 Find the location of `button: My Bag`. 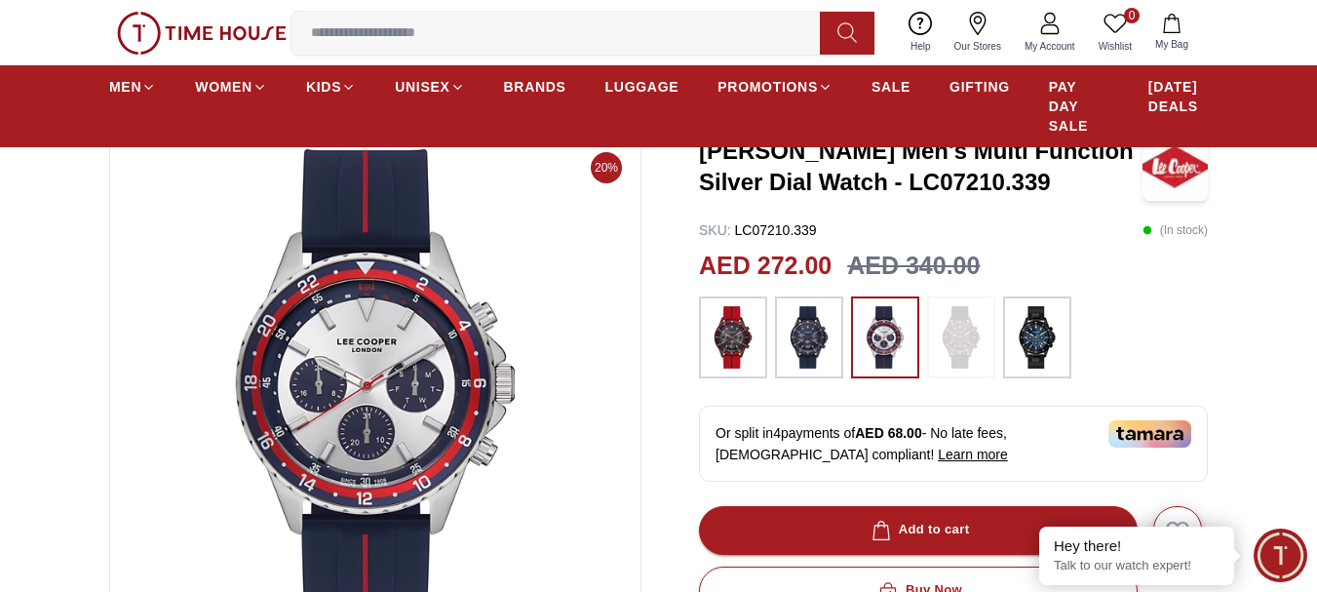

button: My Bag is located at coordinates (1172, 32).